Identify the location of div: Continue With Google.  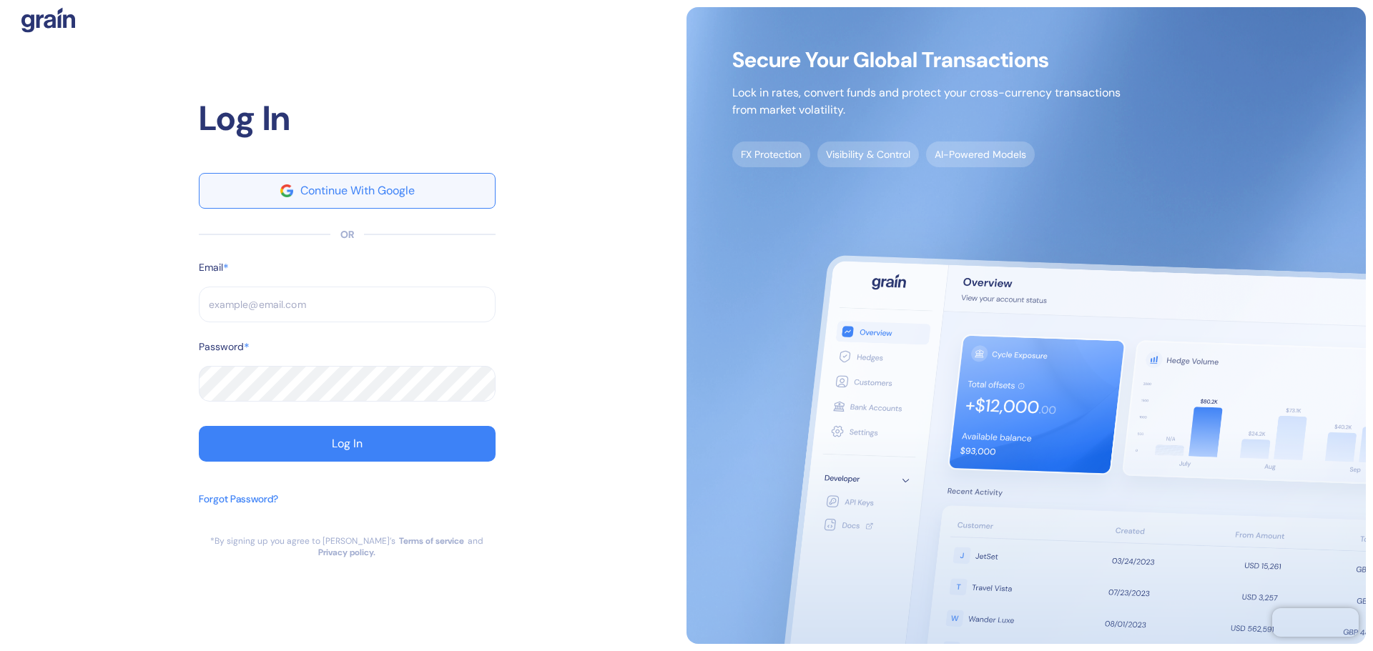
(358, 191).